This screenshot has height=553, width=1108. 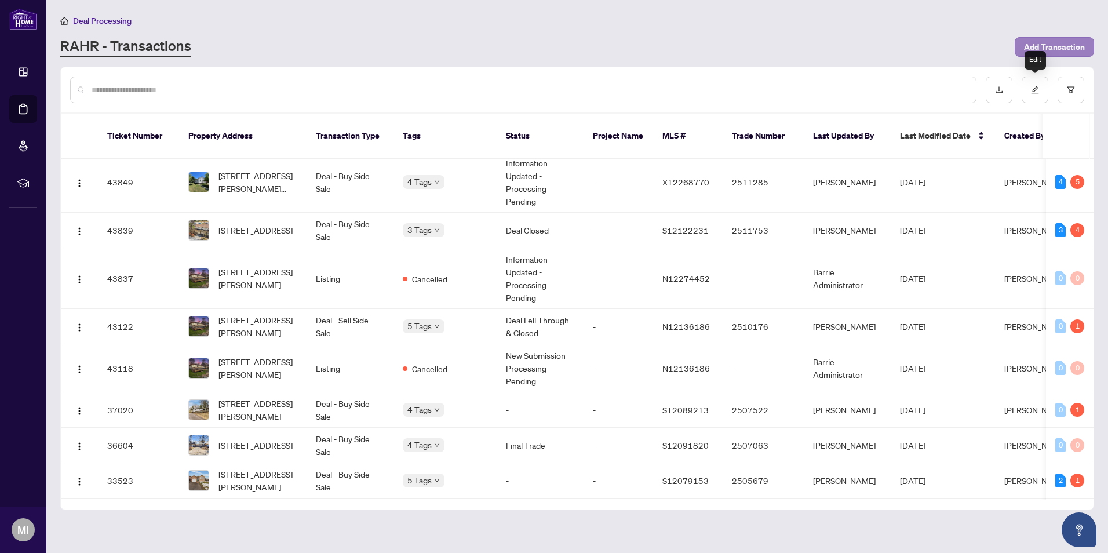 I want to click on th: Property Address, so click(x=243, y=136).